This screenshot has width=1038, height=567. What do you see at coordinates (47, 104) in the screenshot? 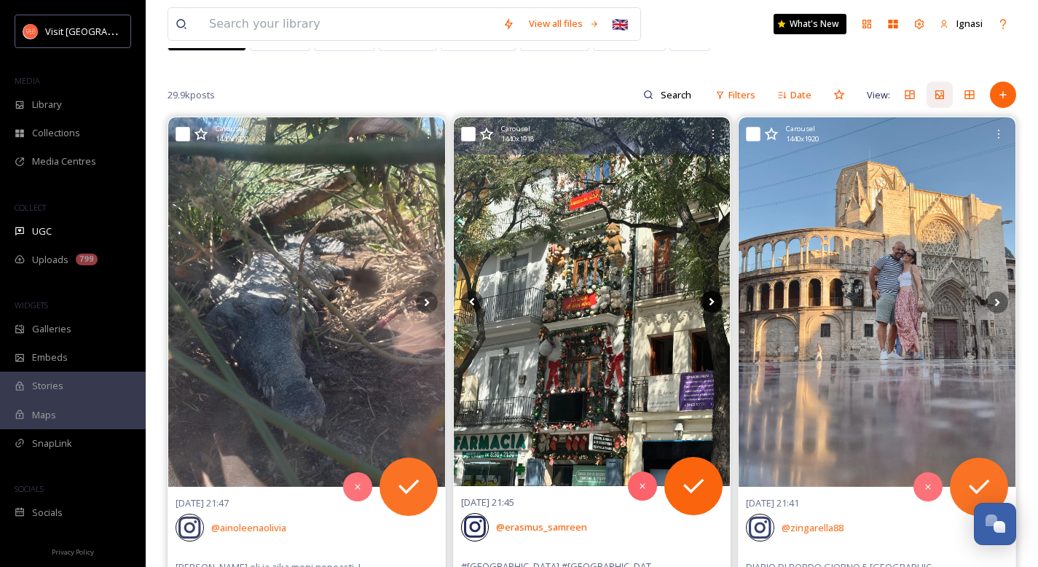
I see `span: Library` at bounding box center [47, 104].